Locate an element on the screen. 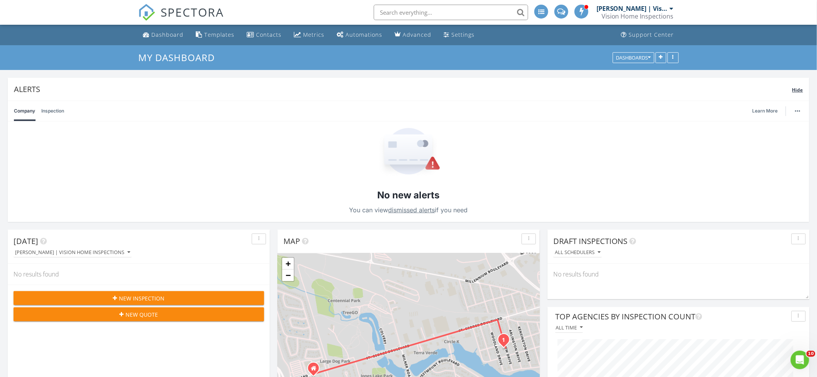 The width and height of the screenshot is (817, 377). span: Hide is located at coordinates (798, 90).